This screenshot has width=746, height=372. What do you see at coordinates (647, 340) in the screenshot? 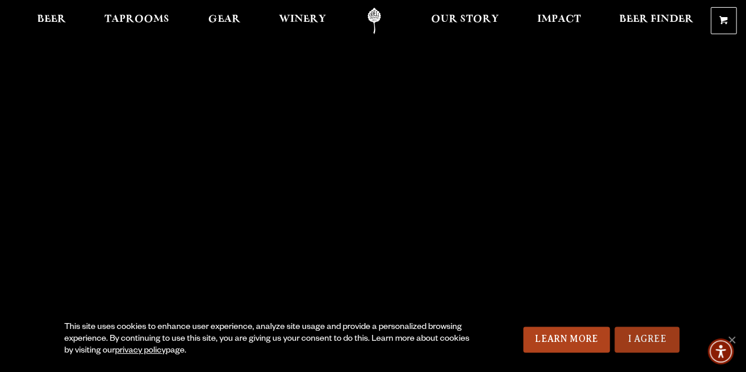
I see `a: I Agree` at bounding box center [647, 340].